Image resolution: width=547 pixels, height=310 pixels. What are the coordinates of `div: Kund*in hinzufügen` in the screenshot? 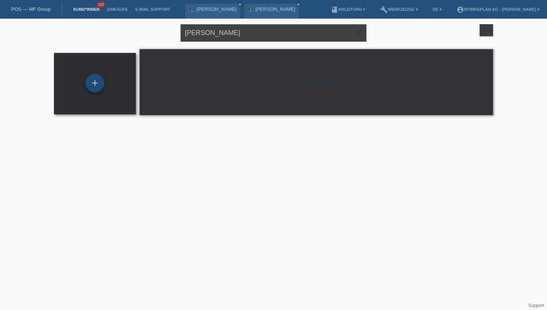 It's located at (95, 83).